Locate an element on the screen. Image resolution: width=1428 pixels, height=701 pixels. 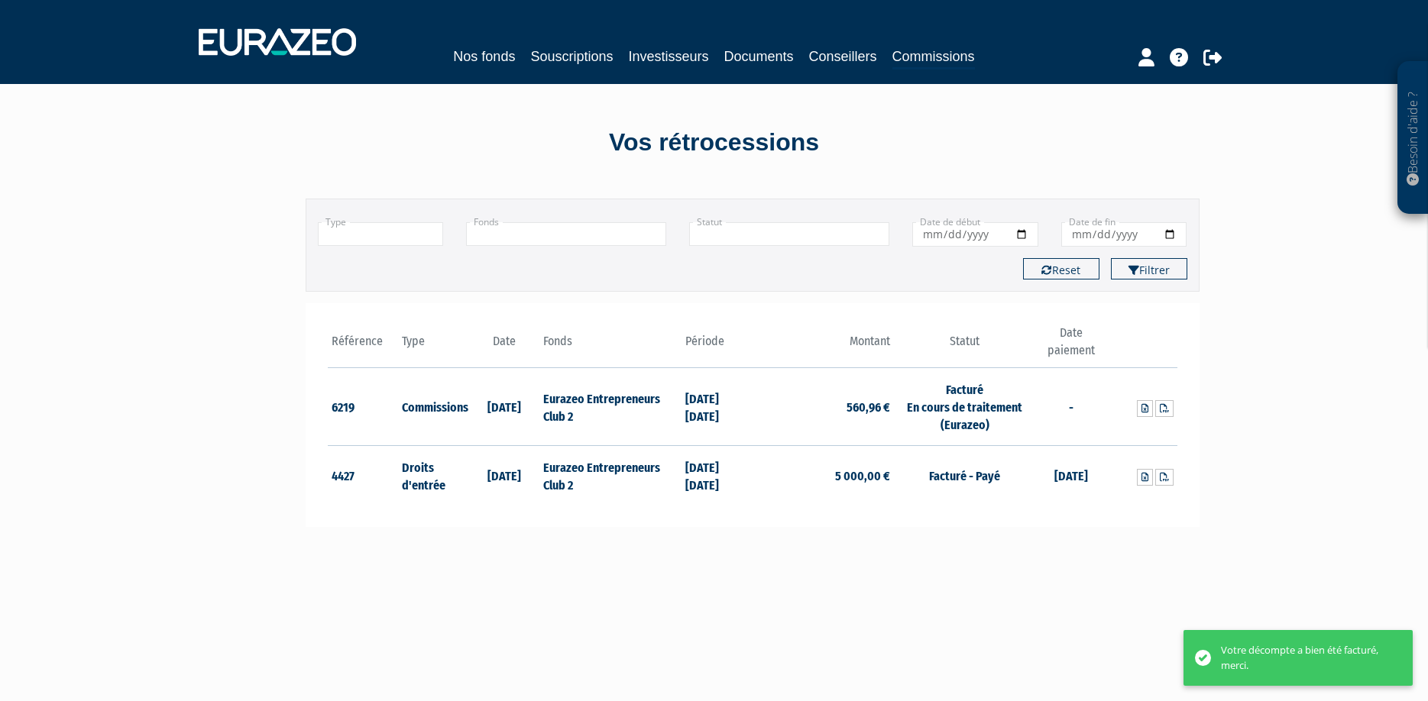
td: 4427 is located at coordinates (363, 475).